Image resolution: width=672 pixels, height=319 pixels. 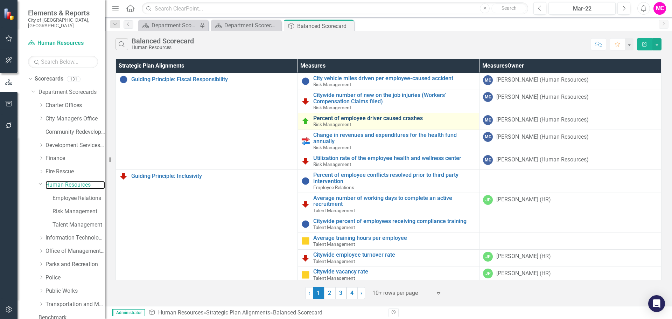 I want to click on a: Citywide number of new on the job injuries (Workers' Compensation Claims filed), so click(x=395, y=98).